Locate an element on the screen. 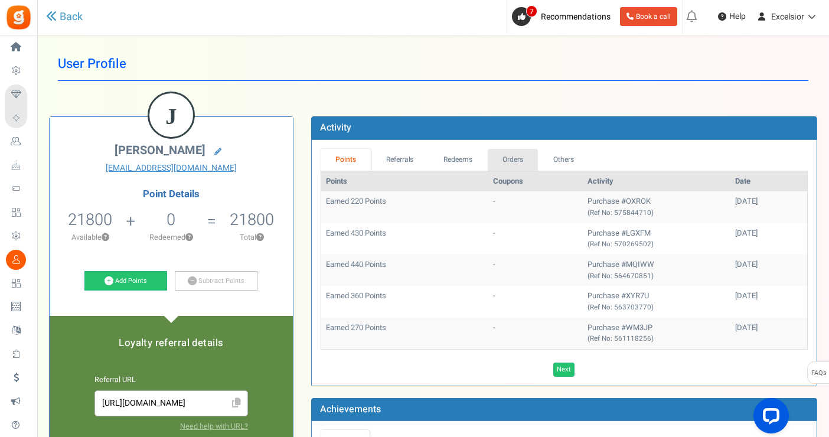 The image size is (829, 437). small: (Ref No: 563703770) is located at coordinates (621, 307).